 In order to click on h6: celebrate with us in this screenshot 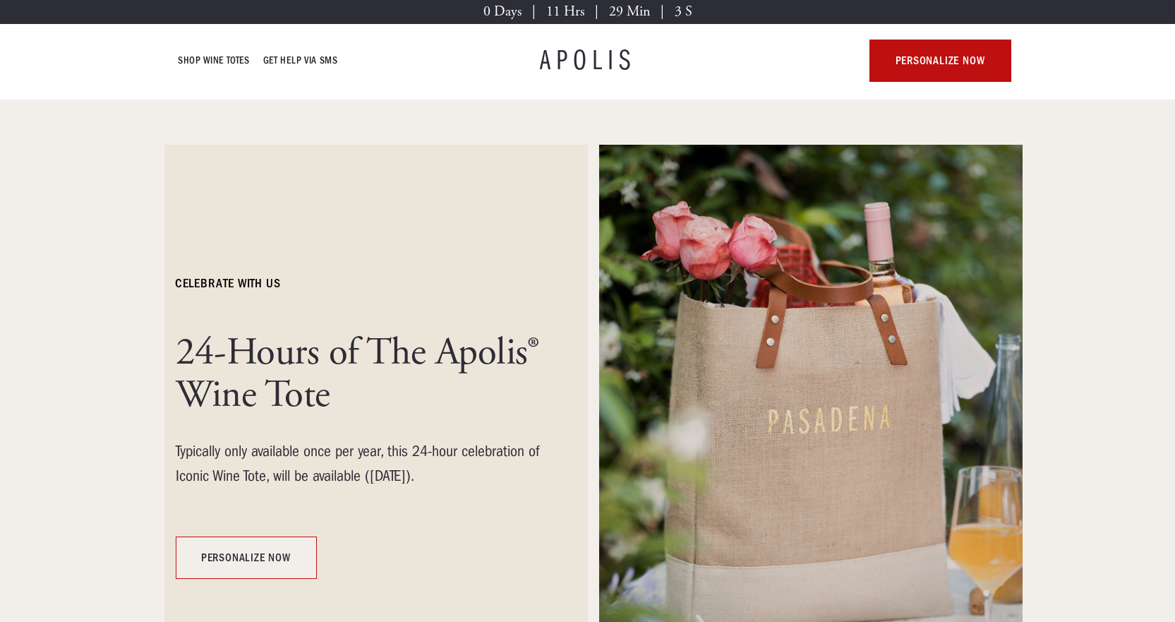, I will do `click(228, 284)`.